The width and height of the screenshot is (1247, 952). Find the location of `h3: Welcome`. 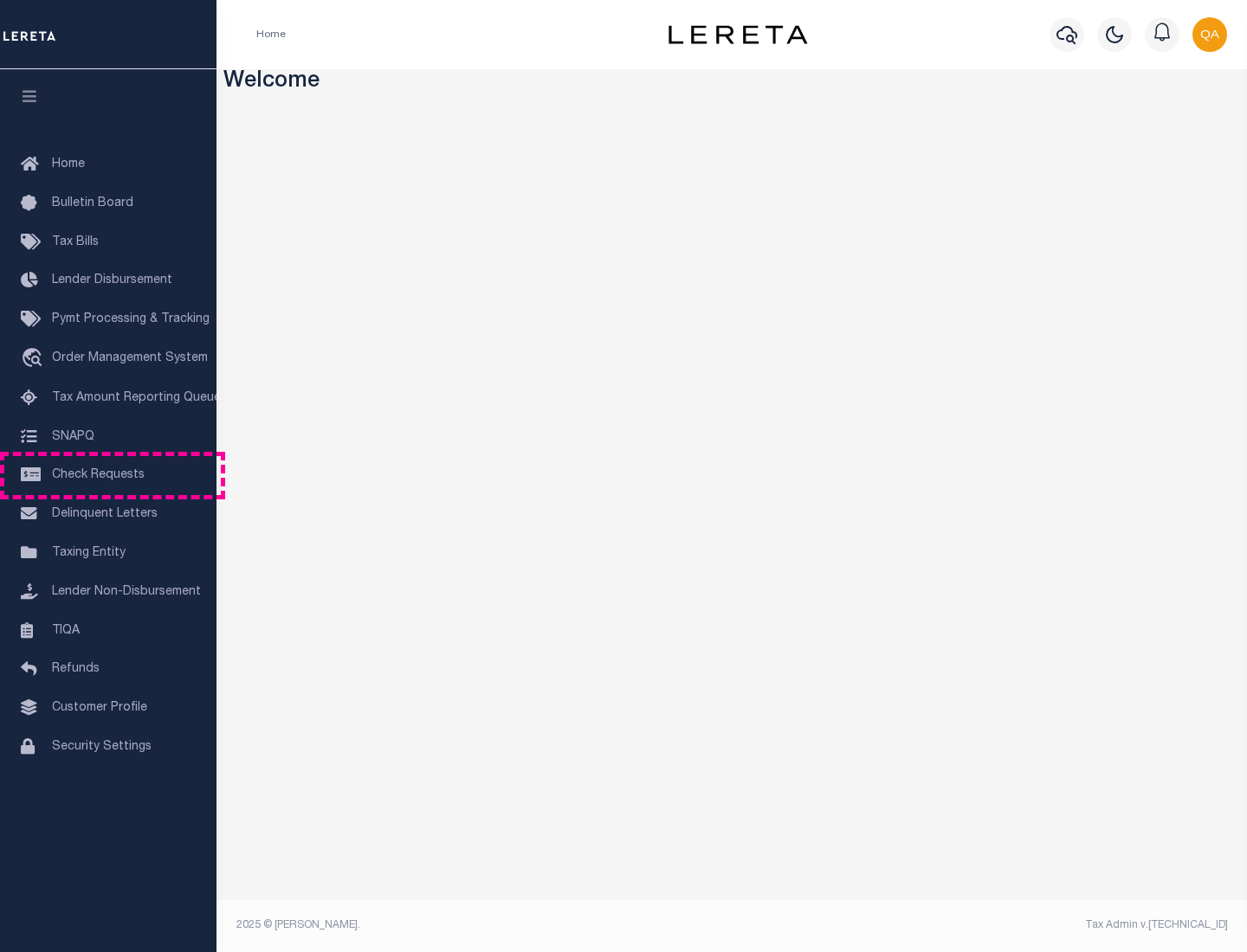

h3: Welcome is located at coordinates (732, 82).